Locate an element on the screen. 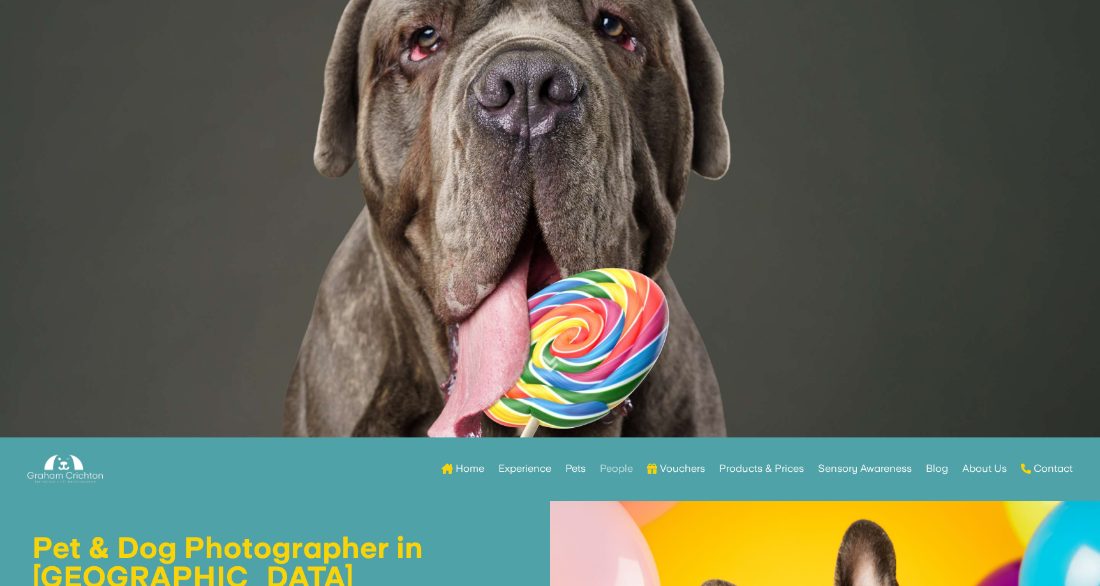  a: Products & Prices is located at coordinates (761, 469).